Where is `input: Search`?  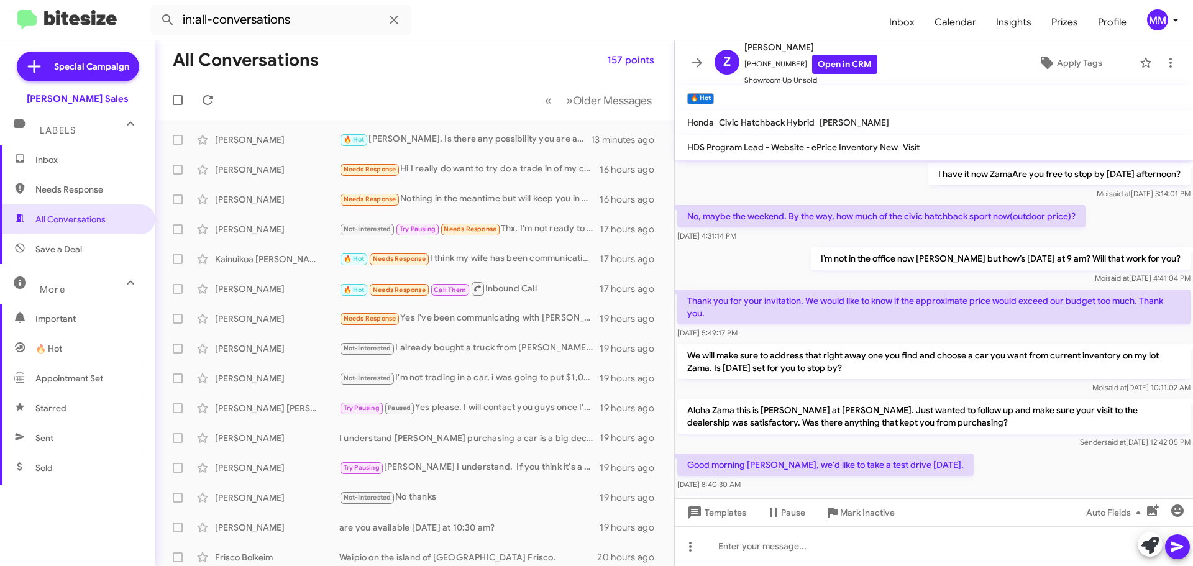
input: Search is located at coordinates (281, 20).